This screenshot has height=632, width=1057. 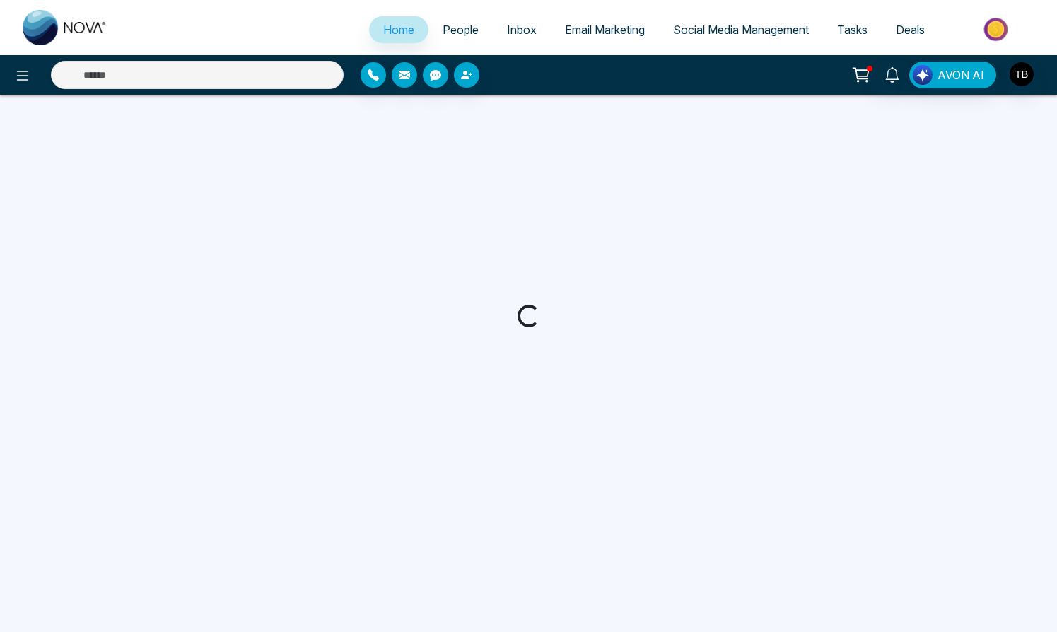 What do you see at coordinates (952, 75) in the screenshot?
I see `button: AVON AI` at bounding box center [952, 75].